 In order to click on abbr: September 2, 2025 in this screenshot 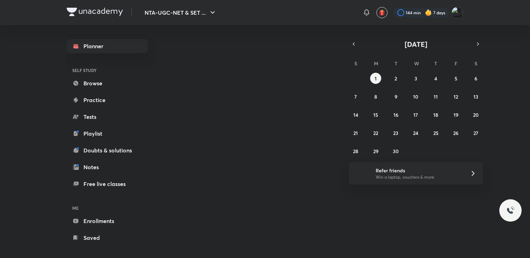, I will do `click(395, 78)`.